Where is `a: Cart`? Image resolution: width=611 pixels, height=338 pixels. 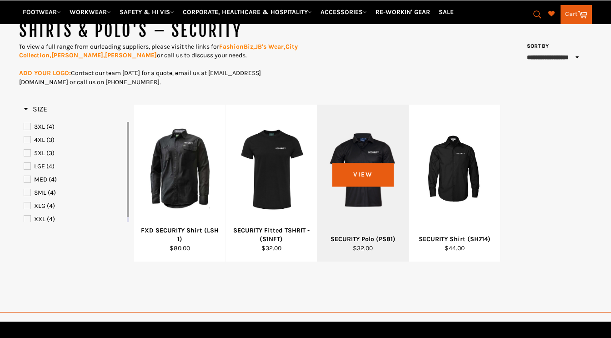 a: Cart is located at coordinates (576, 15).